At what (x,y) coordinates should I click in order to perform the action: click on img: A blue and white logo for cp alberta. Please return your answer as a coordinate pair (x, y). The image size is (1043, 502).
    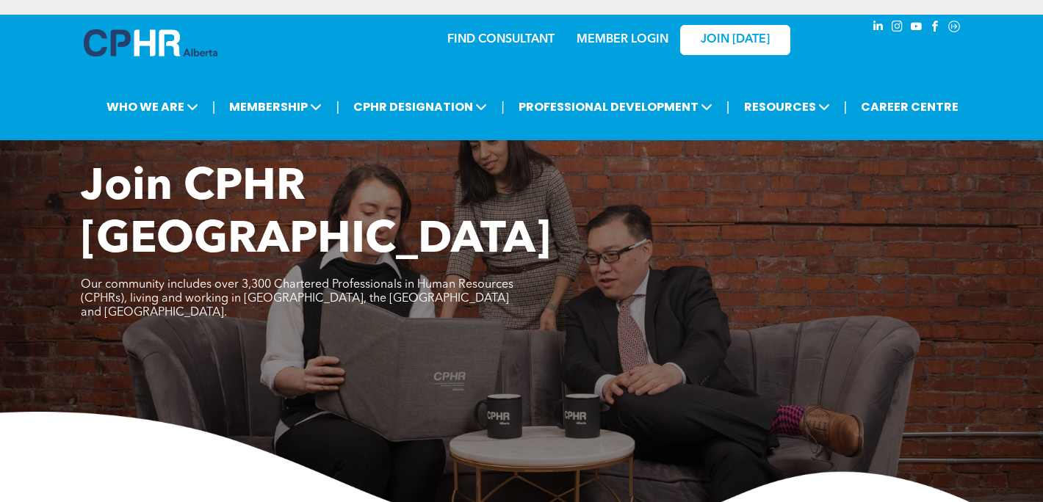
    Looking at the image, I should click on (151, 43).